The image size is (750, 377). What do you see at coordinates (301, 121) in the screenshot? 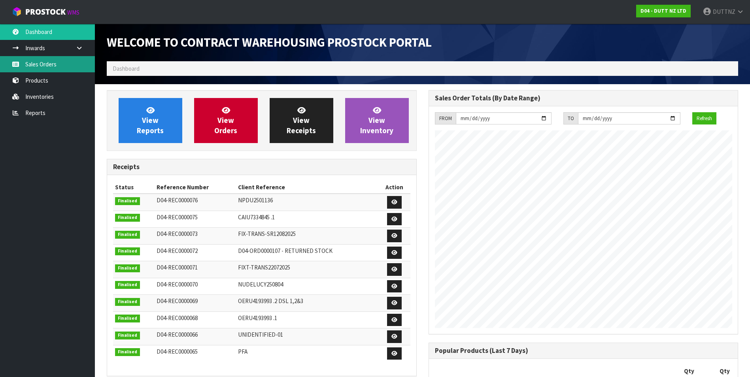
I see `a: ViewReceipts` at bounding box center [301, 121].